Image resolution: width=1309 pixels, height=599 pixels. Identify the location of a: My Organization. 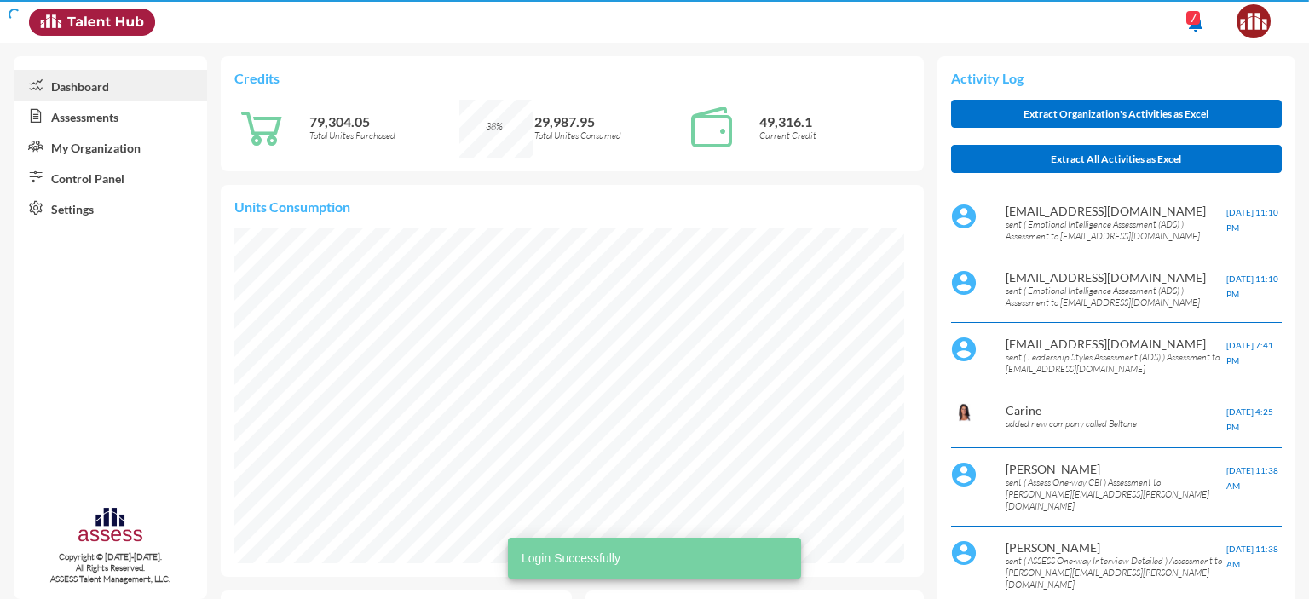
(110, 147).